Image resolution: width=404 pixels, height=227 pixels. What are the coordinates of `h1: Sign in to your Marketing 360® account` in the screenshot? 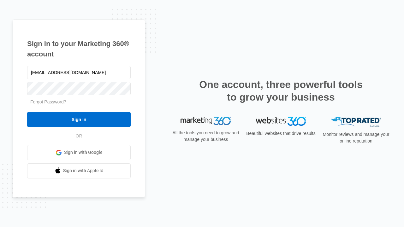 It's located at (79, 49).